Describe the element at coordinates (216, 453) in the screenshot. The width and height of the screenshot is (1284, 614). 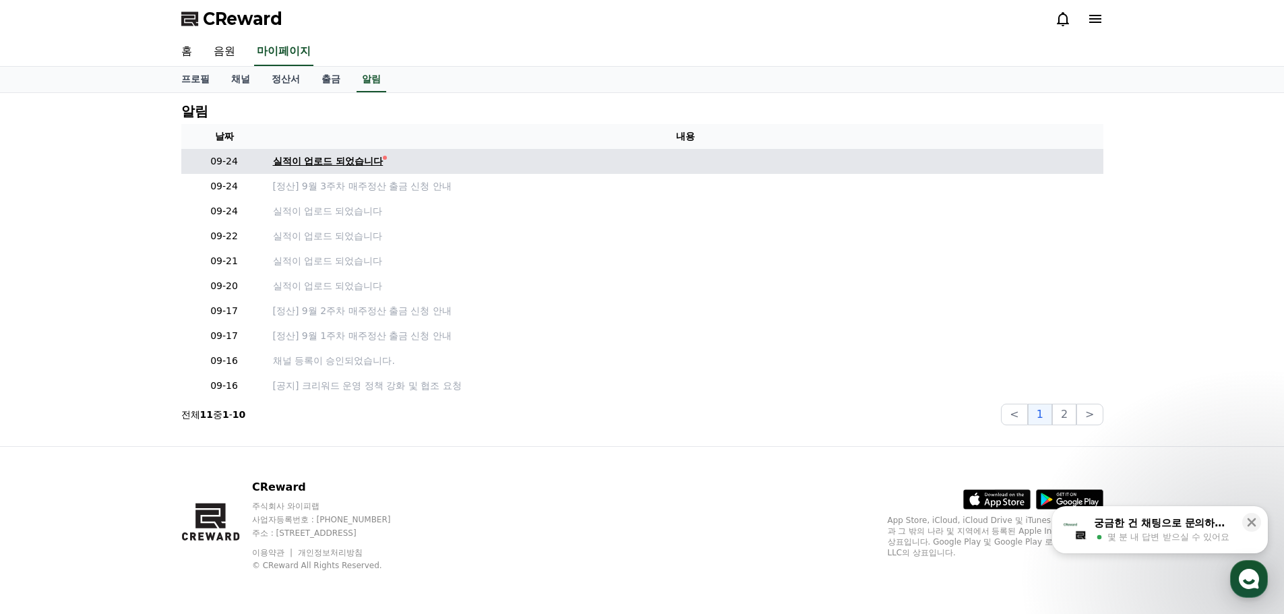
I see `span: 설정` at that location.